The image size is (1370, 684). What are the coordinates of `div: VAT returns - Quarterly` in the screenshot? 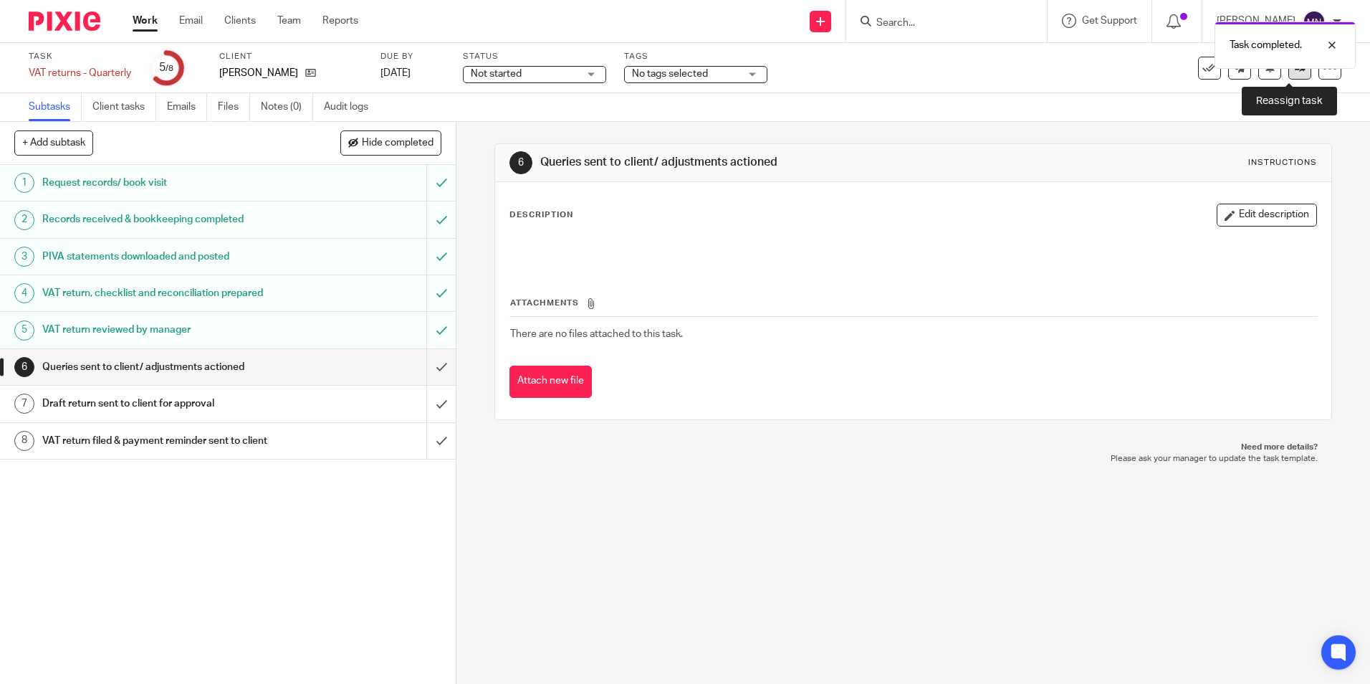 It's located at (80, 73).